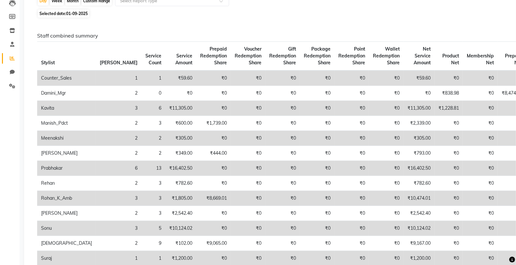 The image size is (516, 265). What do you see at coordinates (214, 123) in the screenshot?
I see `td: ₹1,739.00` at bounding box center [214, 123].